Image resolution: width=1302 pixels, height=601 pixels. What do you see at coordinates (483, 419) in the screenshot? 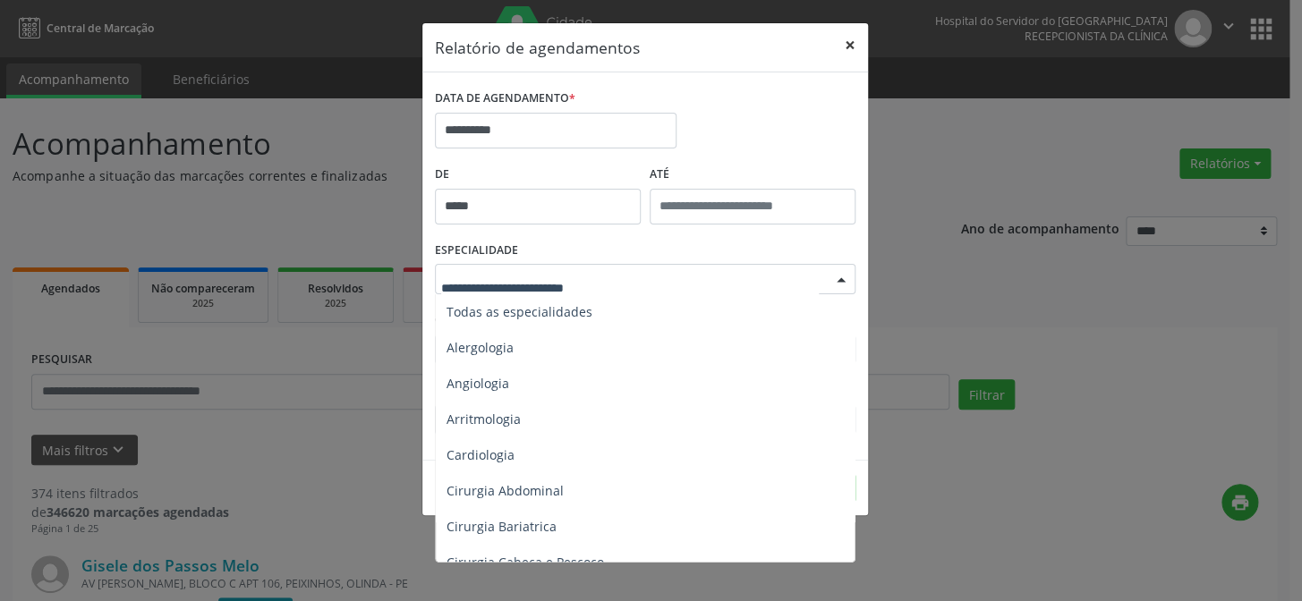
I see `span: Arritmologia` at bounding box center [483, 419].